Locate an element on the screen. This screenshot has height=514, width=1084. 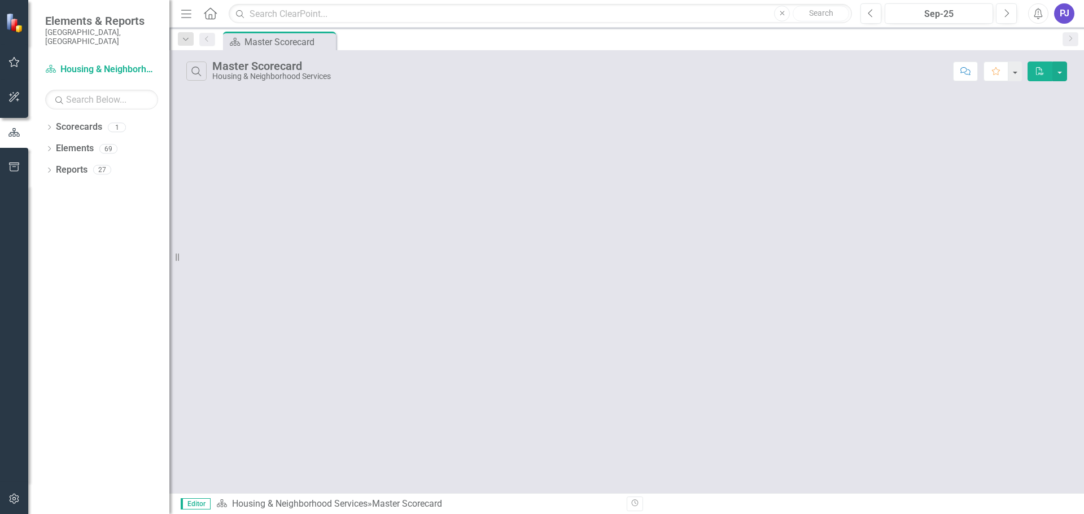
a: Scorecards is located at coordinates (79, 127).